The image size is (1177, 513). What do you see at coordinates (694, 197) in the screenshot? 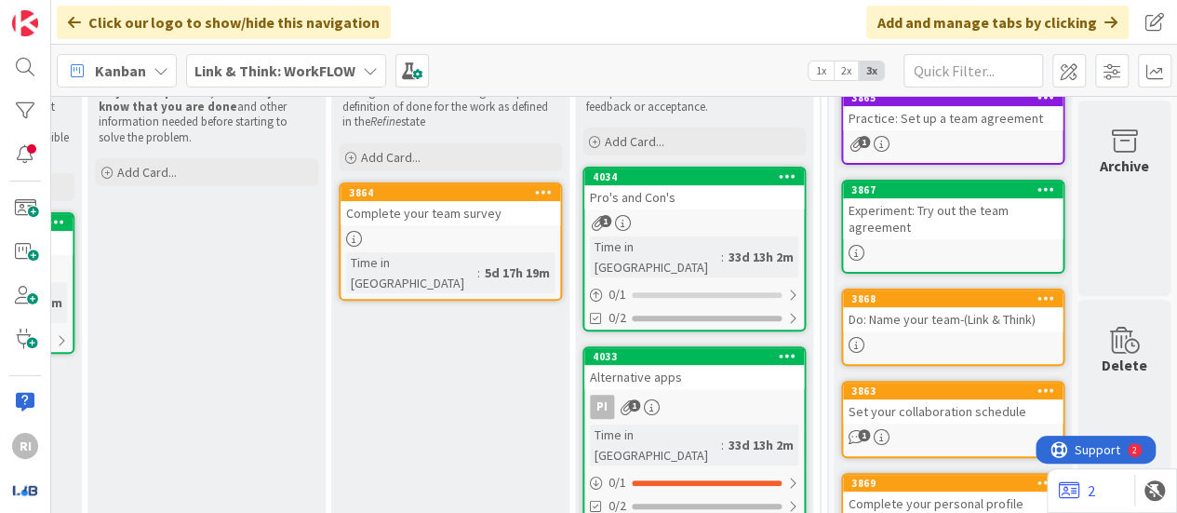
I see `div: Pro's and Con's` at bounding box center [694, 197].